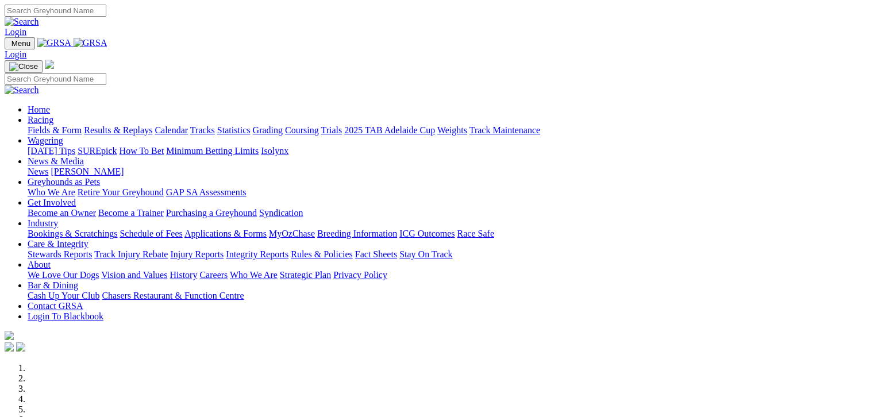 The height and width of the screenshot is (417, 874). I want to click on a: Grading, so click(268, 130).